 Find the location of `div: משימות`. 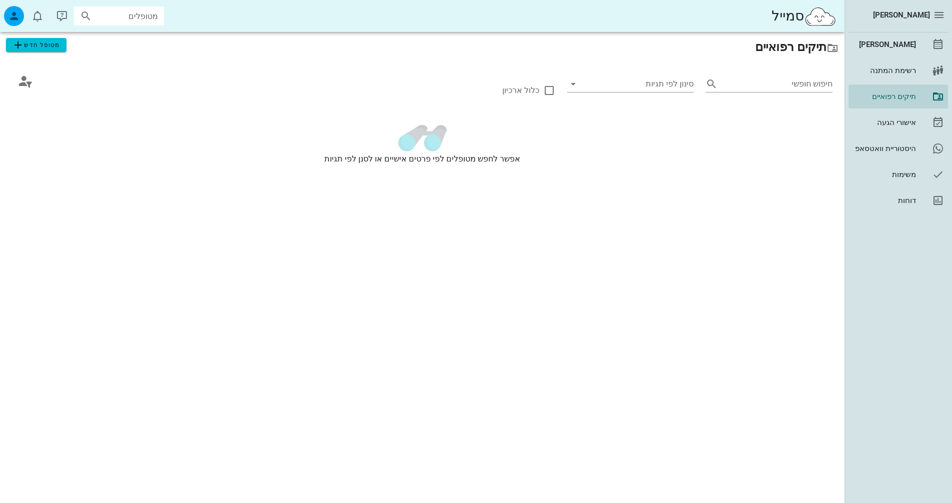

div: משימות is located at coordinates (884, 174).